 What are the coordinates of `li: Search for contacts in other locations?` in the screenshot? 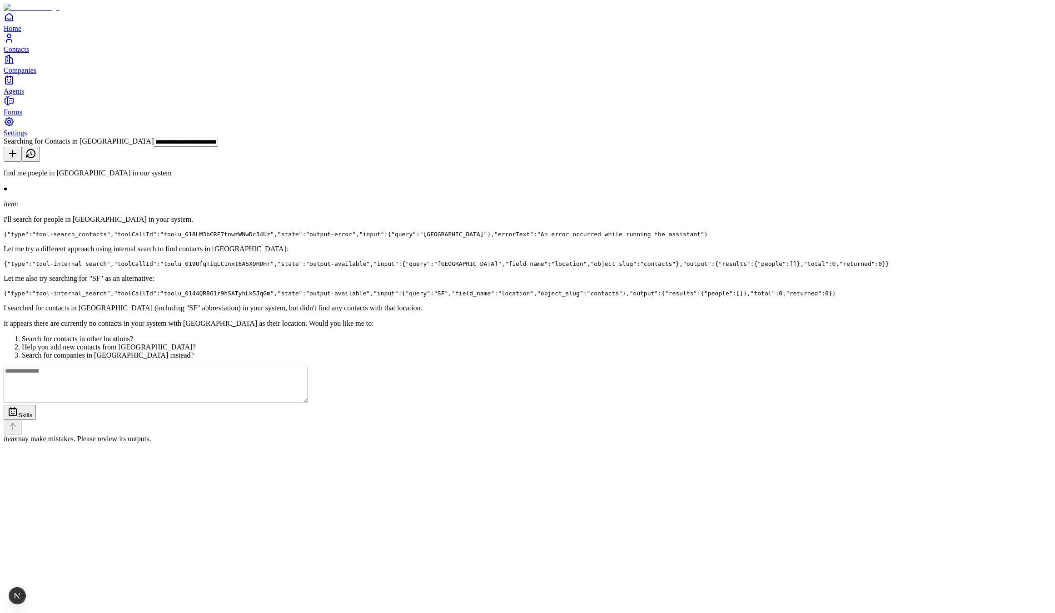 It's located at (537, 339).